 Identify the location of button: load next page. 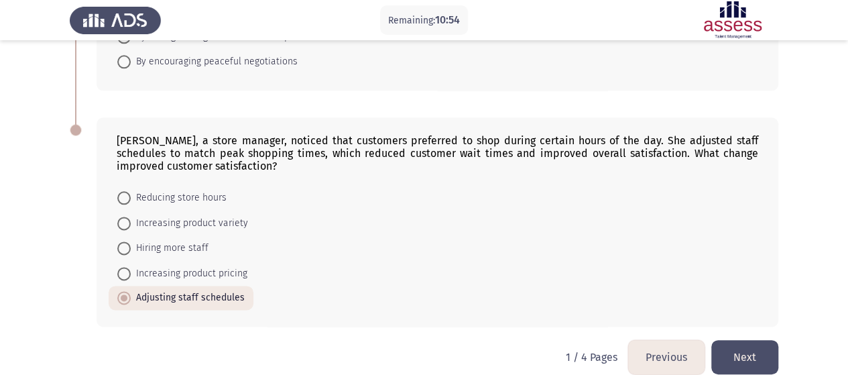
(745, 357).